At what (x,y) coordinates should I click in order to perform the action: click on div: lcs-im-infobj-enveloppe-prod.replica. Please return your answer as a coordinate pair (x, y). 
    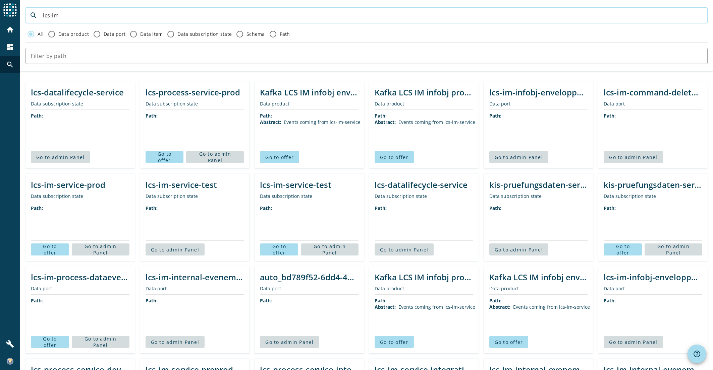
    Looking at the image, I should click on (653, 277).